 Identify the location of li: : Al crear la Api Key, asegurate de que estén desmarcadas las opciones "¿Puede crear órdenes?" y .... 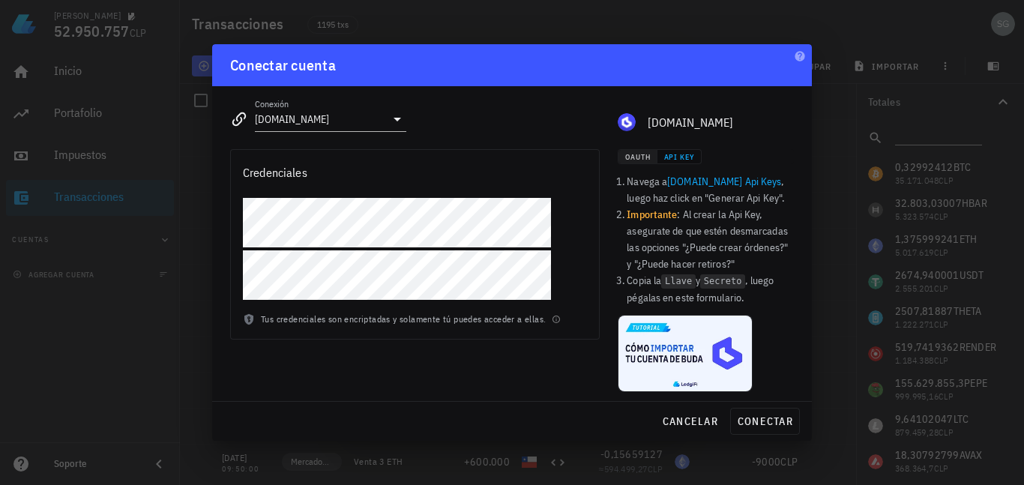
(710, 239).